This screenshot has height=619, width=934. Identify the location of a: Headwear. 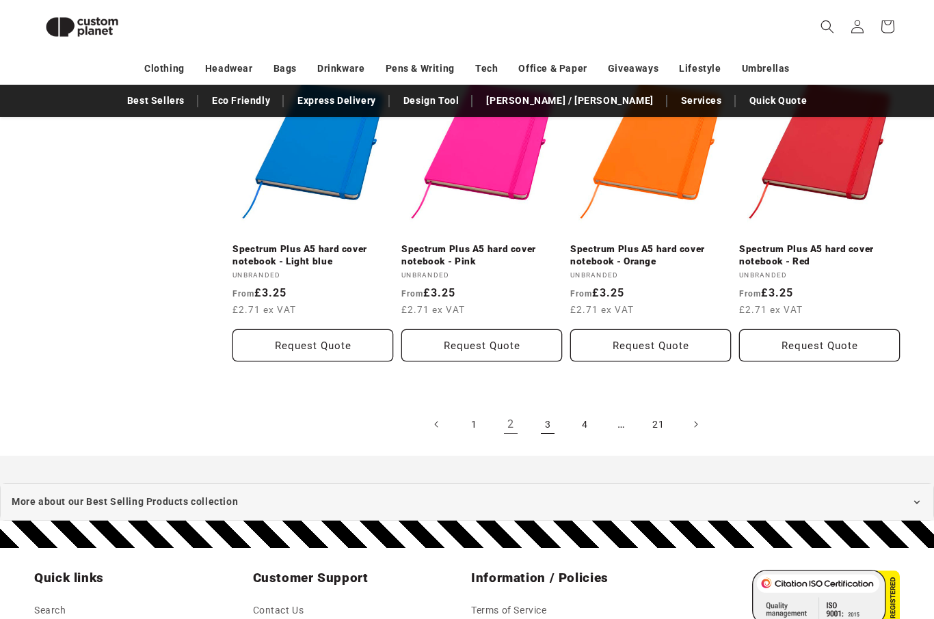
(229, 68).